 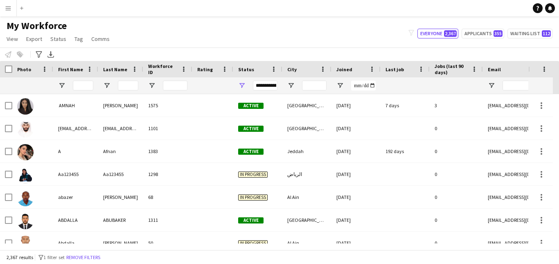 What do you see at coordinates (344, 69) in the screenshot?
I see `span: Joined` at bounding box center [344, 69].